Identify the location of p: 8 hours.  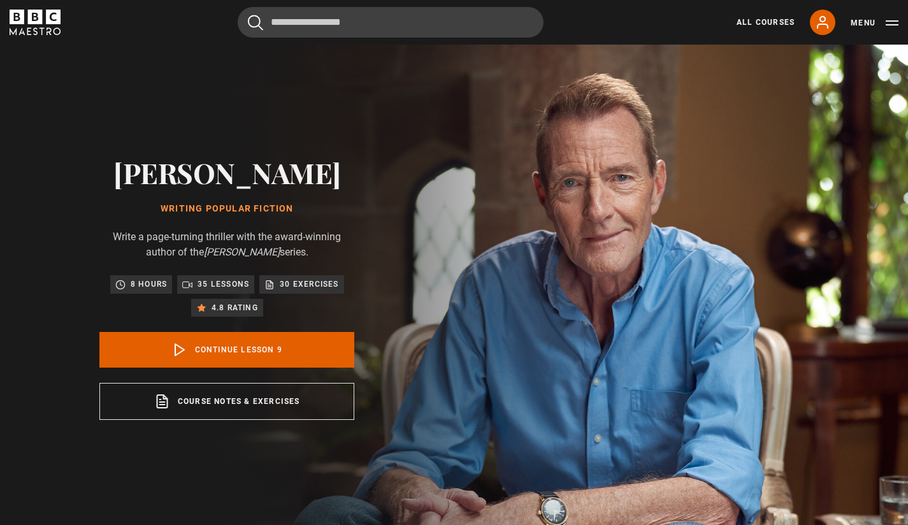
(148, 284).